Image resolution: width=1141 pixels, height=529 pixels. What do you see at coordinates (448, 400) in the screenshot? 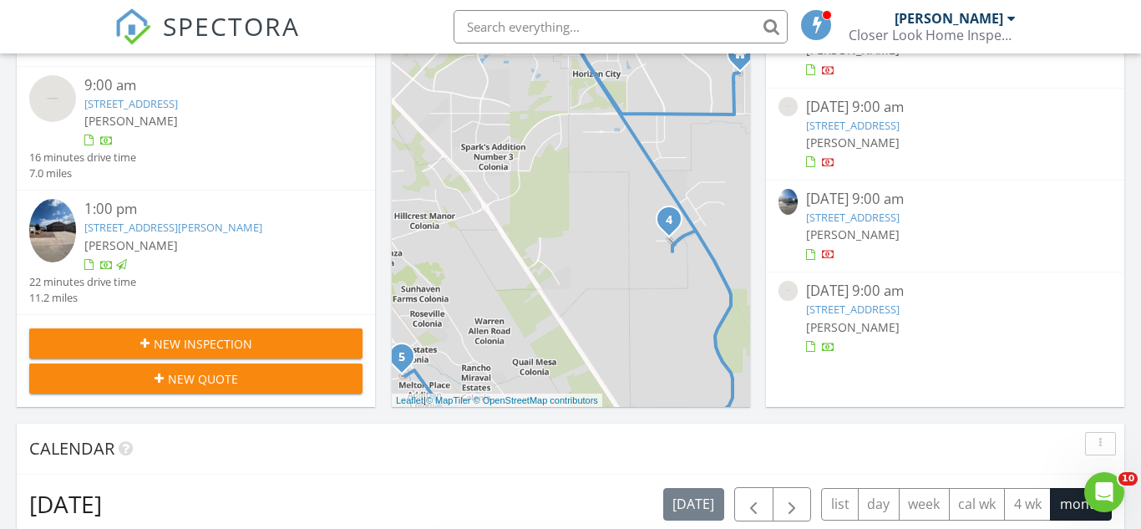
I see `a: © MapTiler` at bounding box center [448, 400].